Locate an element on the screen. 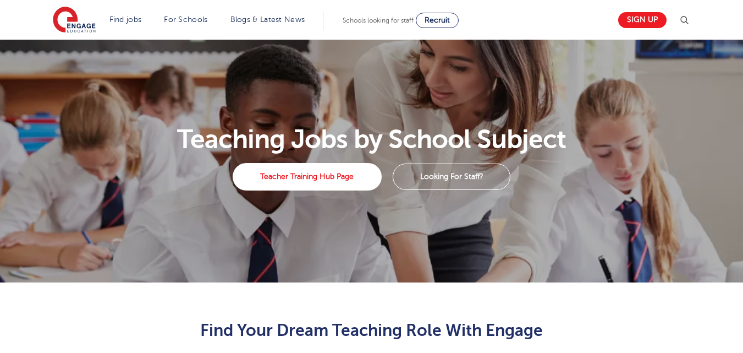 This screenshot has width=743, height=353. a: Looking For Staff? is located at coordinates (452, 177).